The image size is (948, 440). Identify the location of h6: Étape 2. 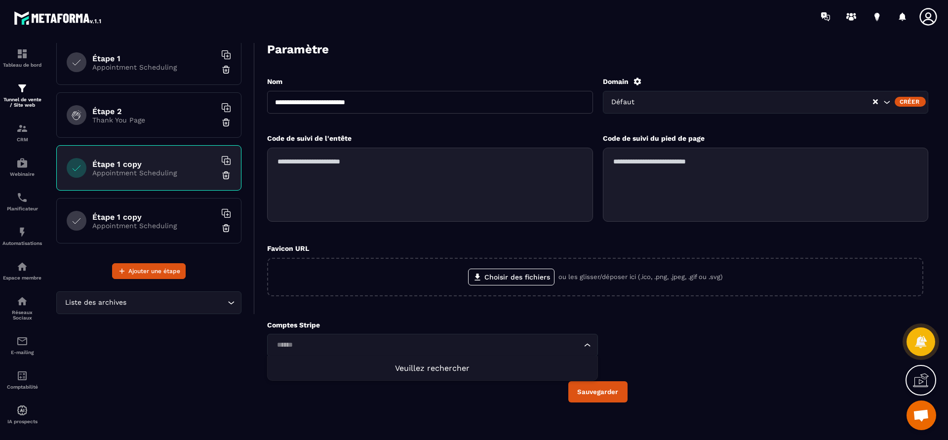
(154, 111).